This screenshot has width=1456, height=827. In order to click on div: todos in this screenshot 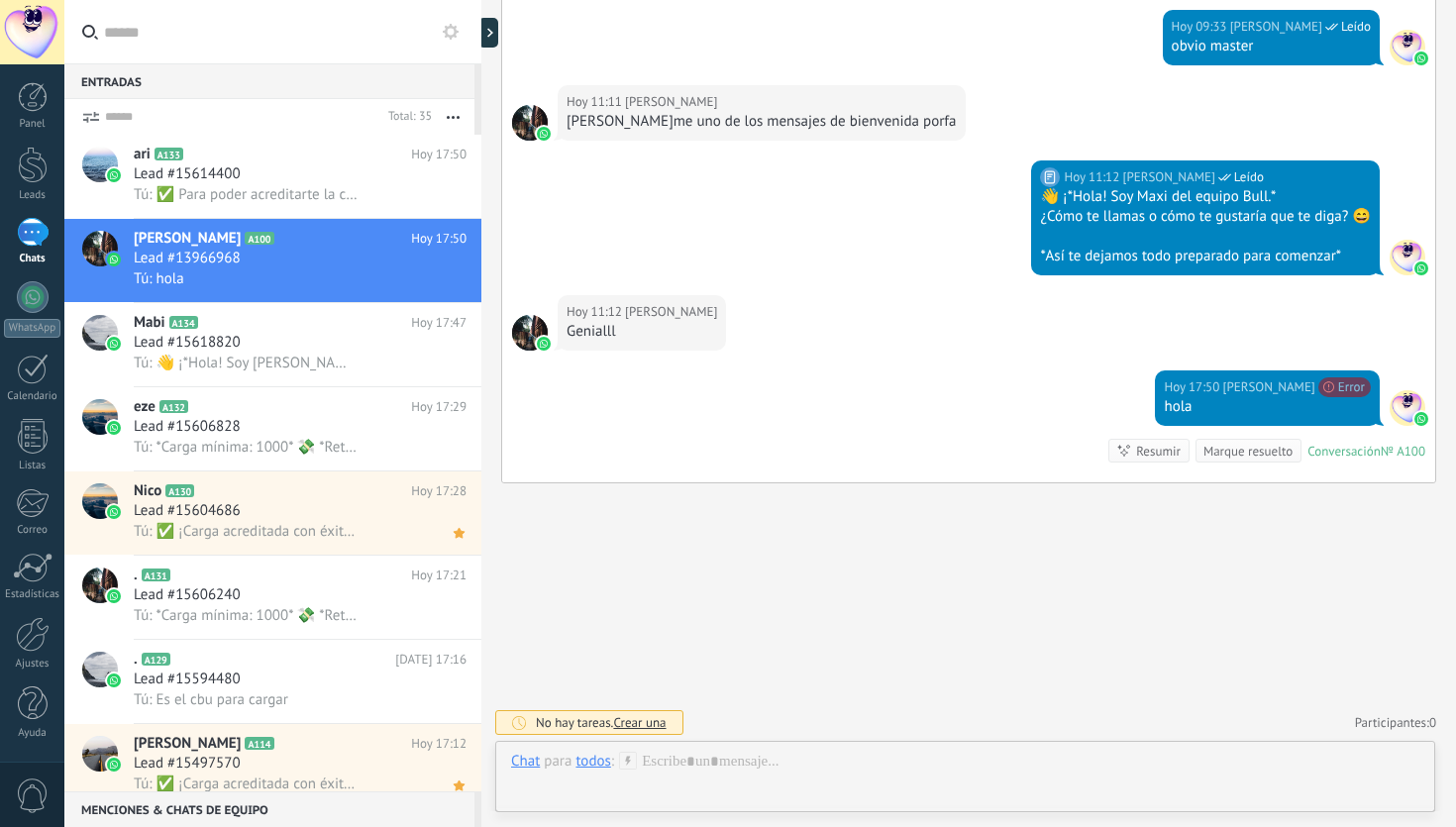, I will do `click(592, 760)`.